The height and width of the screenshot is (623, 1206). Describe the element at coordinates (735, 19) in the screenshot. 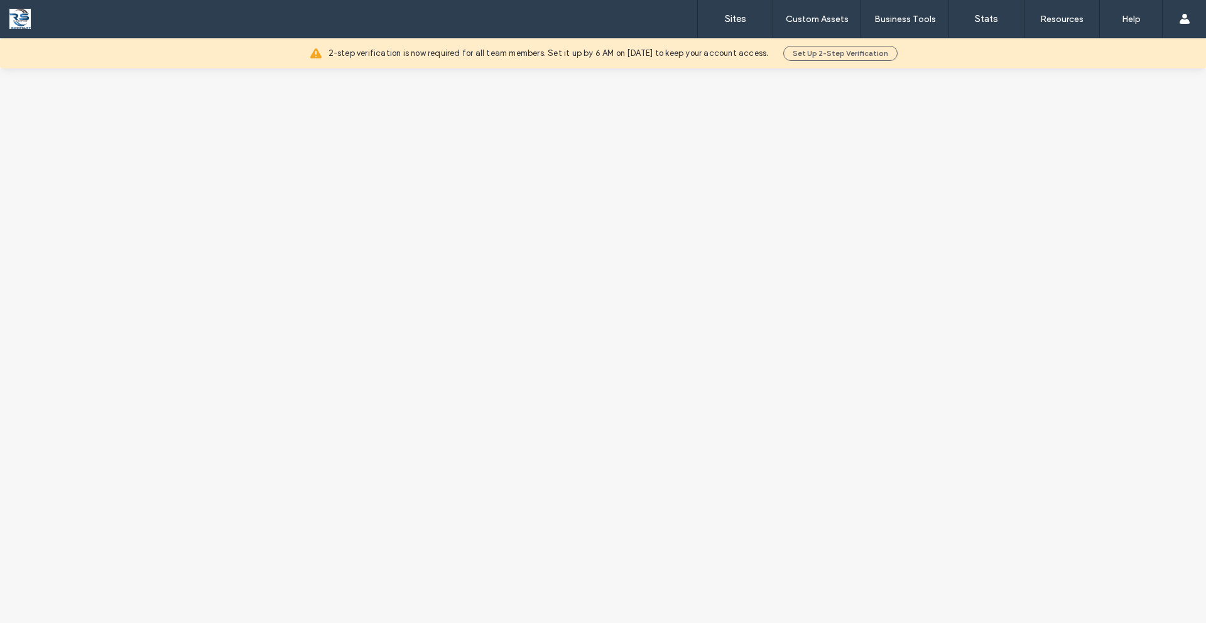

I see `label: Sites` at that location.